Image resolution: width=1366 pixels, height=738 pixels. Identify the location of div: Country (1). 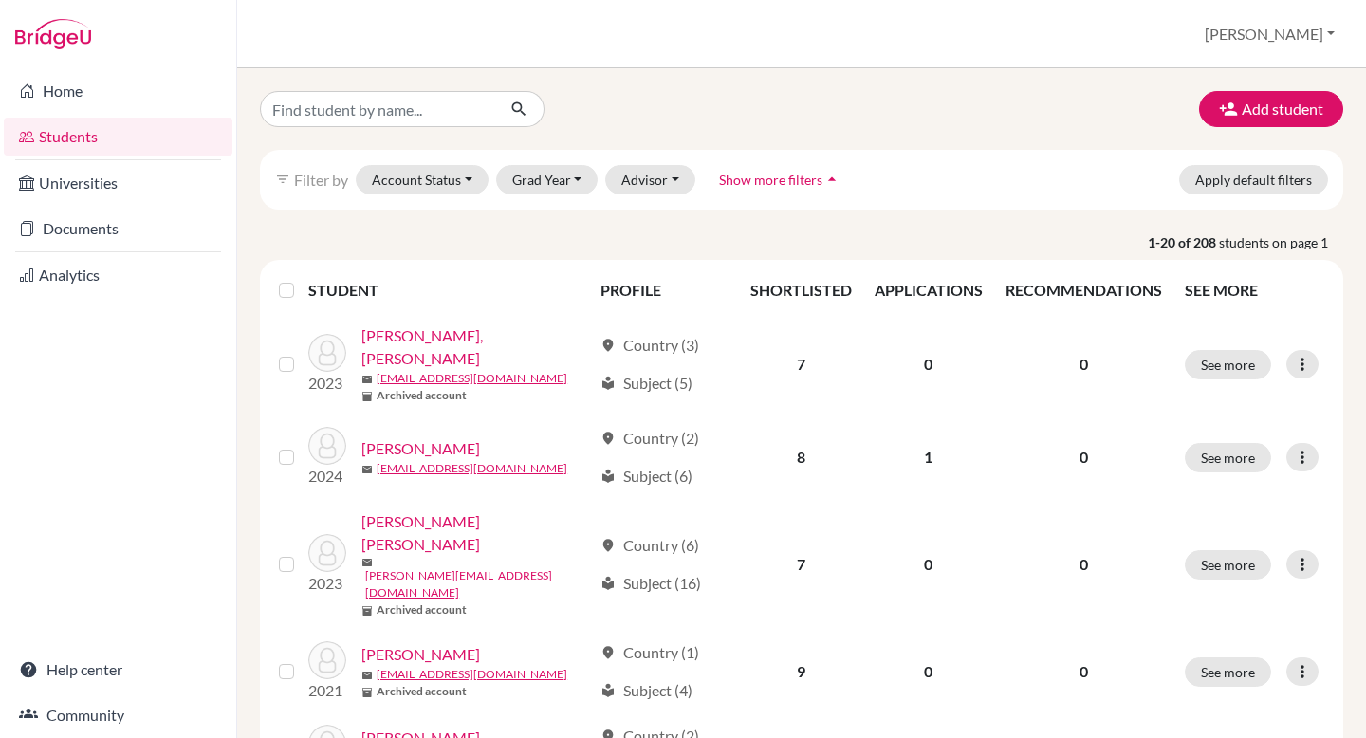
(650, 653).